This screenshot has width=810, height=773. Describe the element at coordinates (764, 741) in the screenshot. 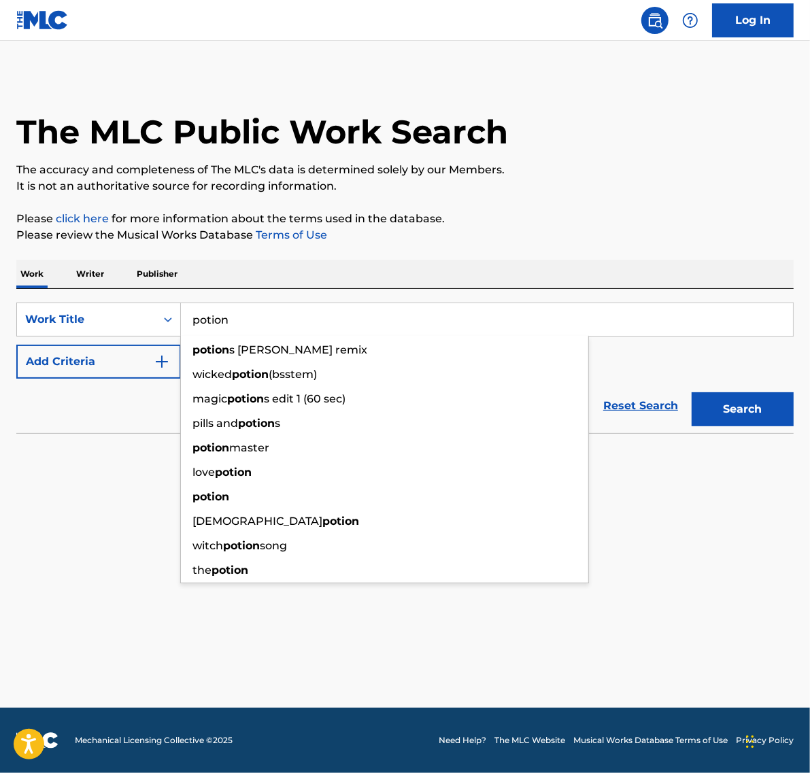

I see `a: Privacy Policy` at that location.